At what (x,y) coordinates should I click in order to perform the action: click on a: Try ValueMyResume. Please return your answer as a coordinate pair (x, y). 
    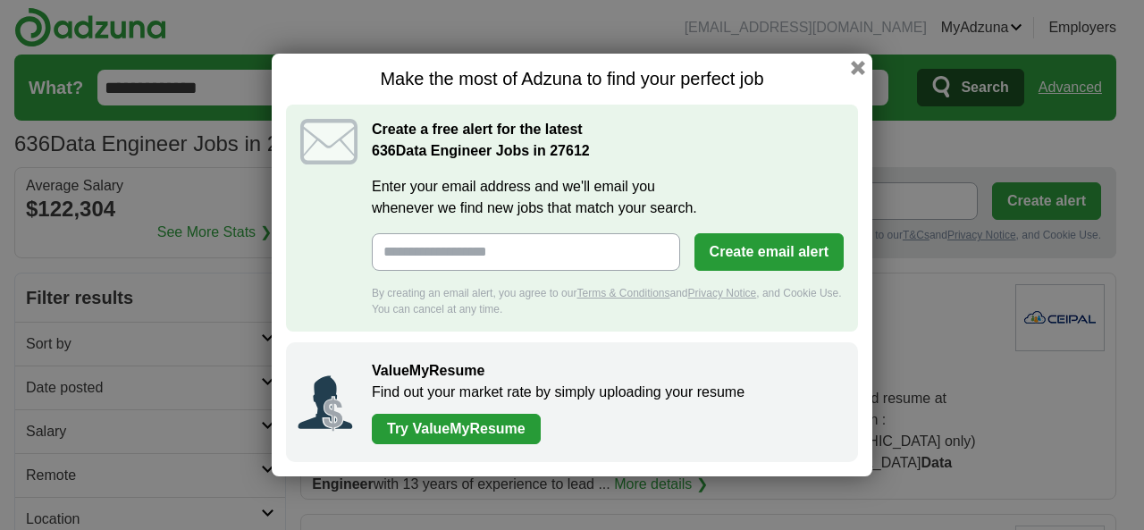
    Looking at the image, I should click on (456, 429).